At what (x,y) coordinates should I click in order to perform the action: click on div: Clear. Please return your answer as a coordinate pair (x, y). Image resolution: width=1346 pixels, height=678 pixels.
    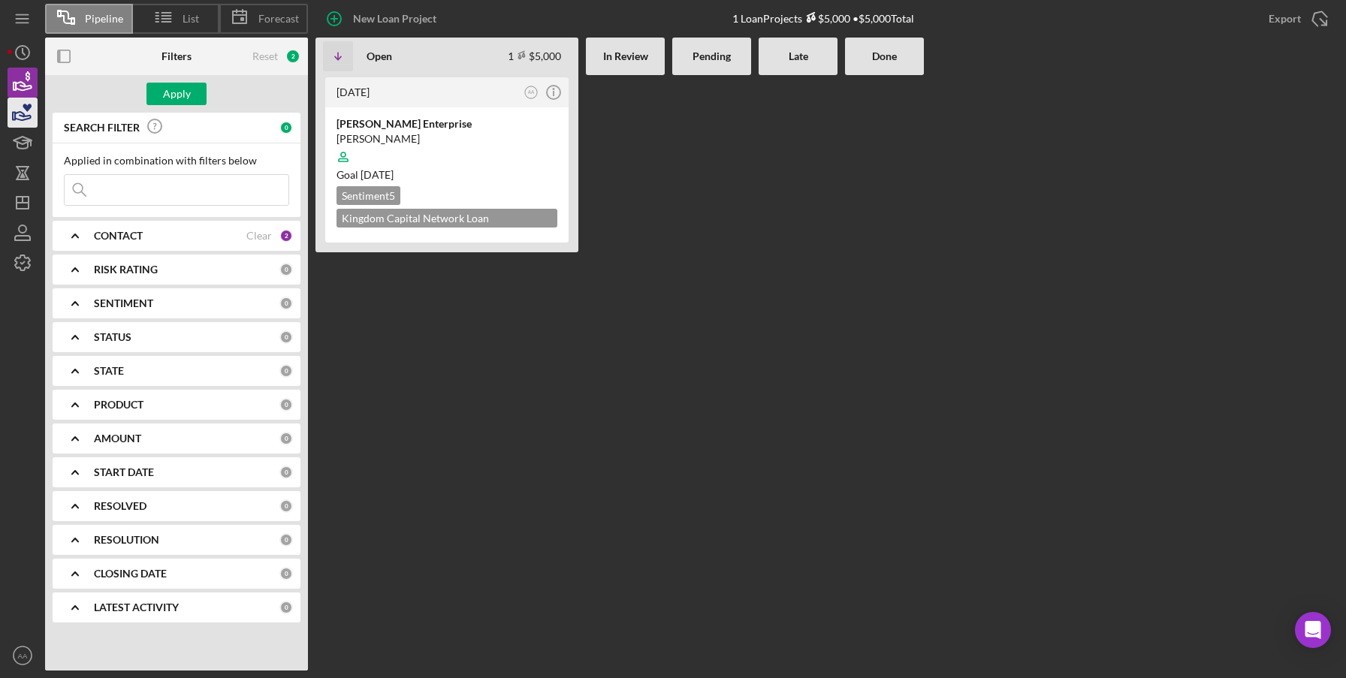
    Looking at the image, I should click on (259, 236).